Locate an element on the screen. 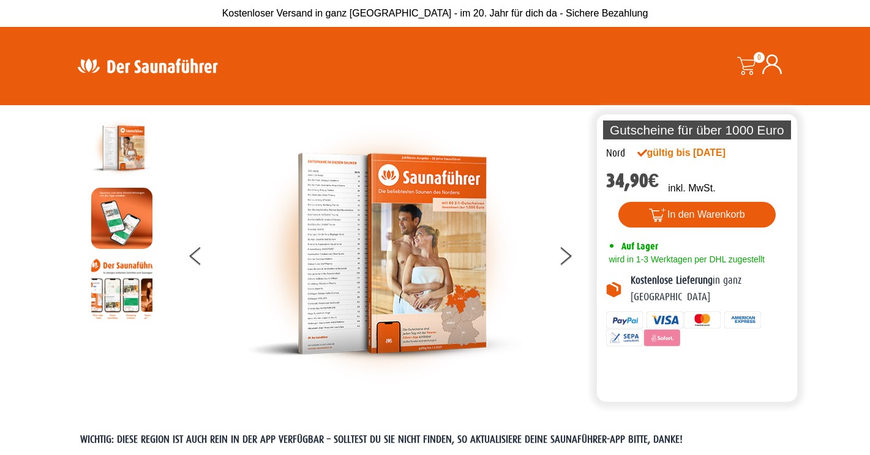 The width and height of the screenshot is (870, 455). button: In den Warenkorb is located at coordinates (697, 215).